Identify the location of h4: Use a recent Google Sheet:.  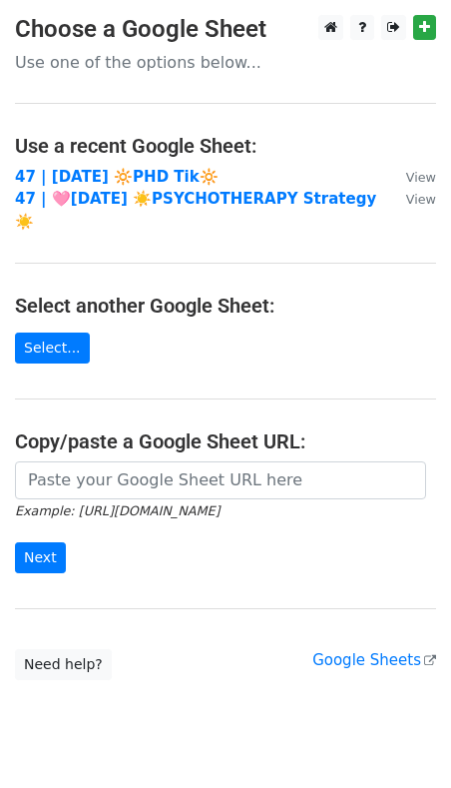
(226, 146).